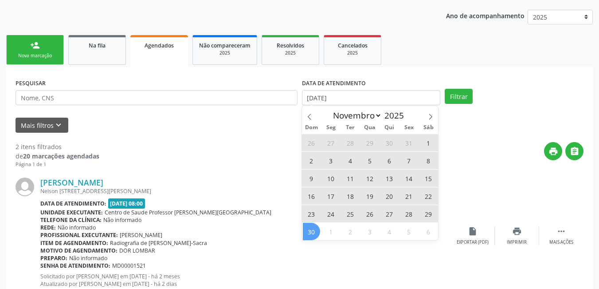 Image resolution: width=599 pixels, height=289 pixels. Describe the element at coordinates (353, 45) in the screenshot. I see `span: Cancelados` at that location.